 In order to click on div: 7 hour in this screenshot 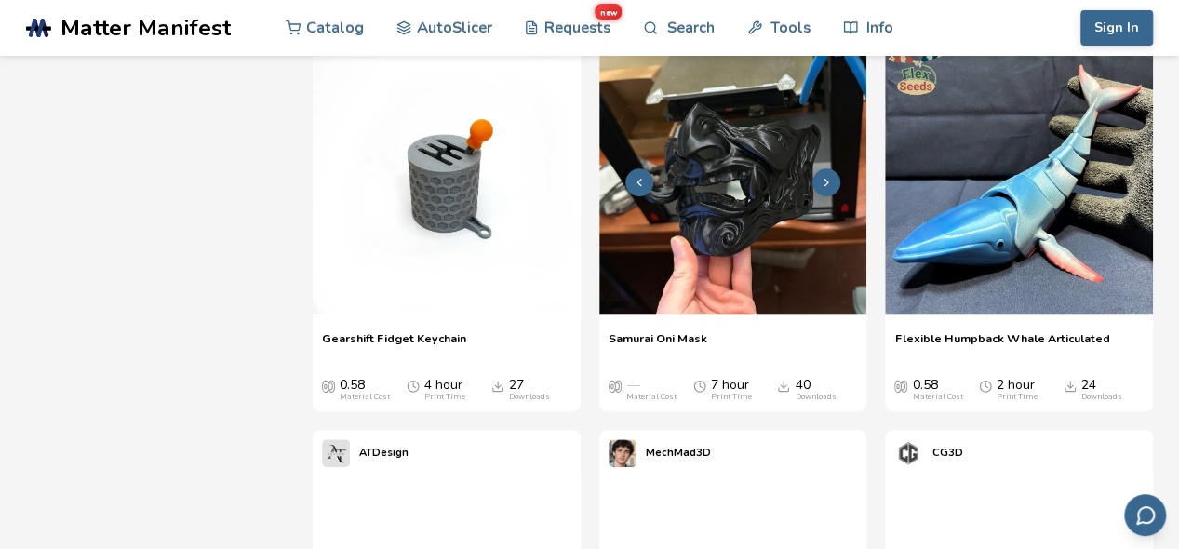, I will do `click(731, 390)`.